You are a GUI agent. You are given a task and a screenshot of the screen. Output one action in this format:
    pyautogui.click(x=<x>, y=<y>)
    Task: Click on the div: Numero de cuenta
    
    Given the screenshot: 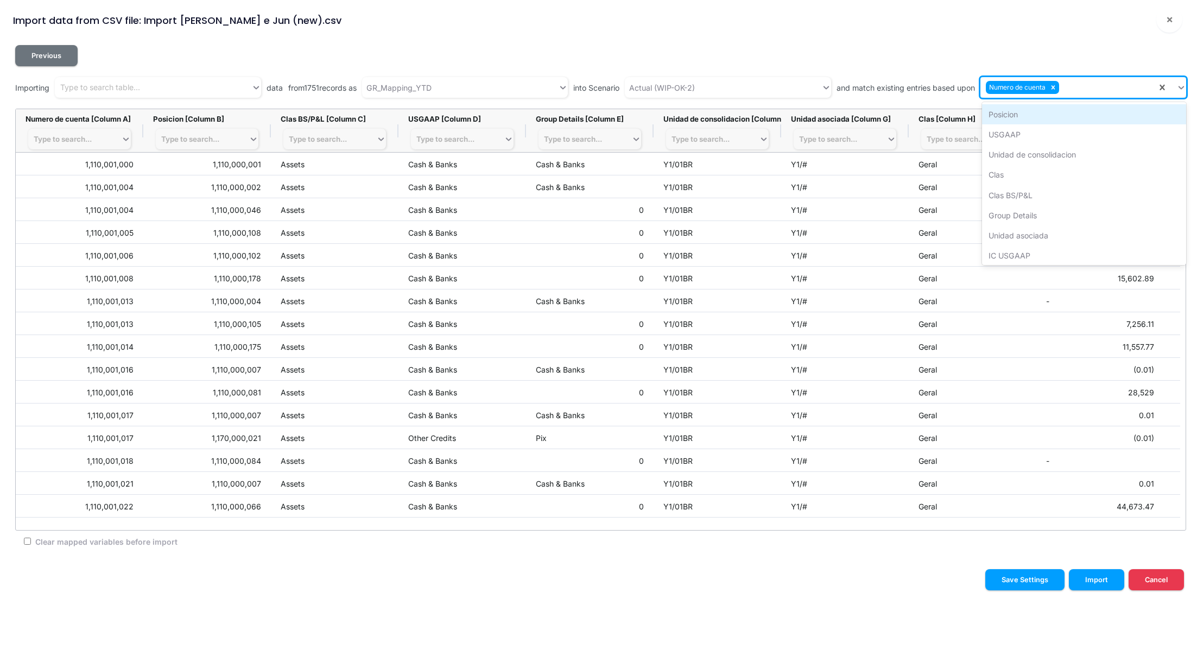 What is the action you would take?
    pyautogui.click(x=1016, y=87)
    